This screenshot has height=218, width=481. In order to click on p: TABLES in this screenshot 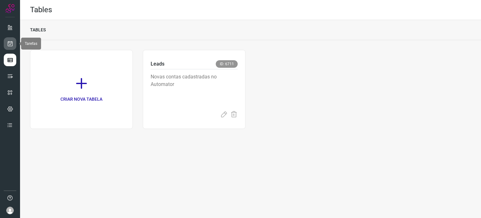, I will do `click(38, 30)`.